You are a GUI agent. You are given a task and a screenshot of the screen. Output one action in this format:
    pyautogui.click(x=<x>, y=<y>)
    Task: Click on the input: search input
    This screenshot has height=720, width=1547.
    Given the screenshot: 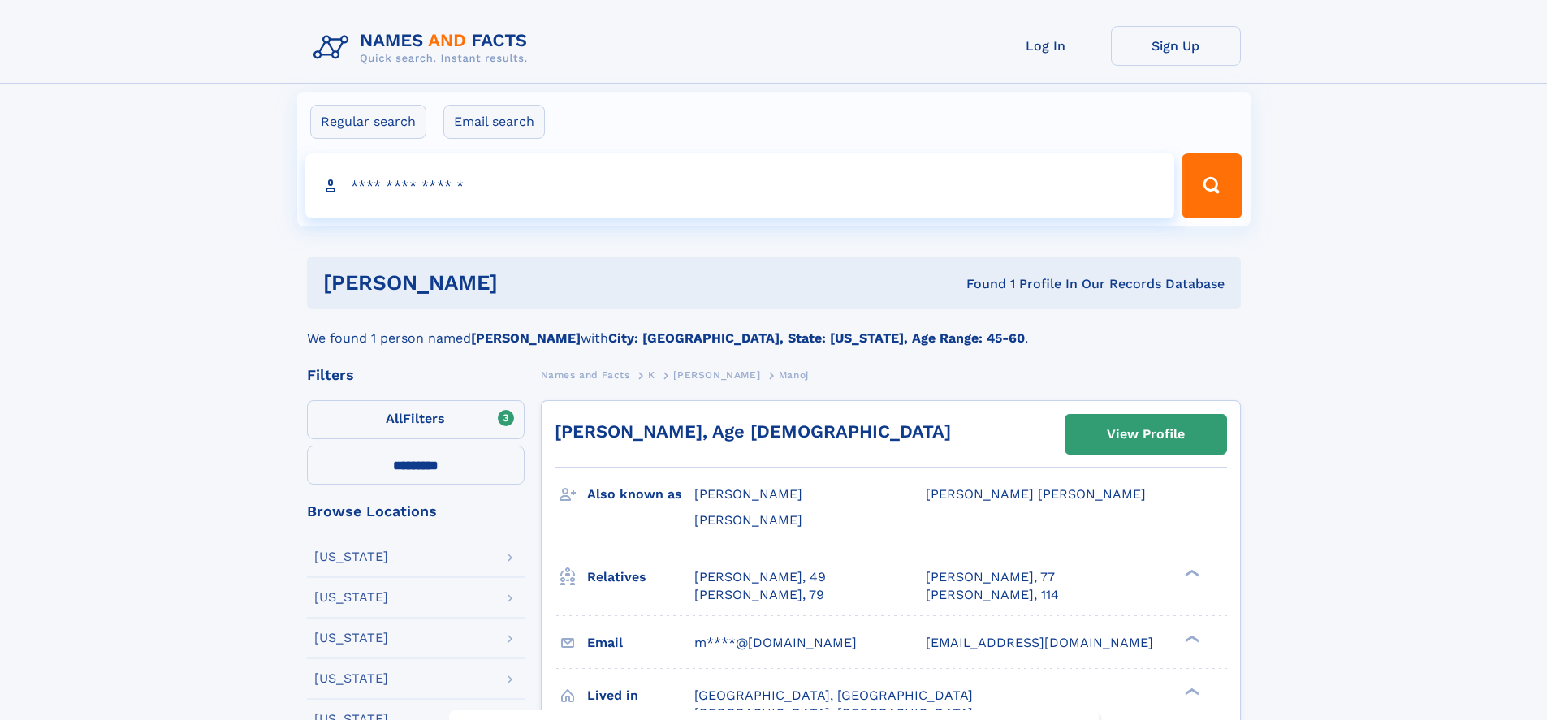 What is the action you would take?
    pyautogui.click(x=740, y=186)
    